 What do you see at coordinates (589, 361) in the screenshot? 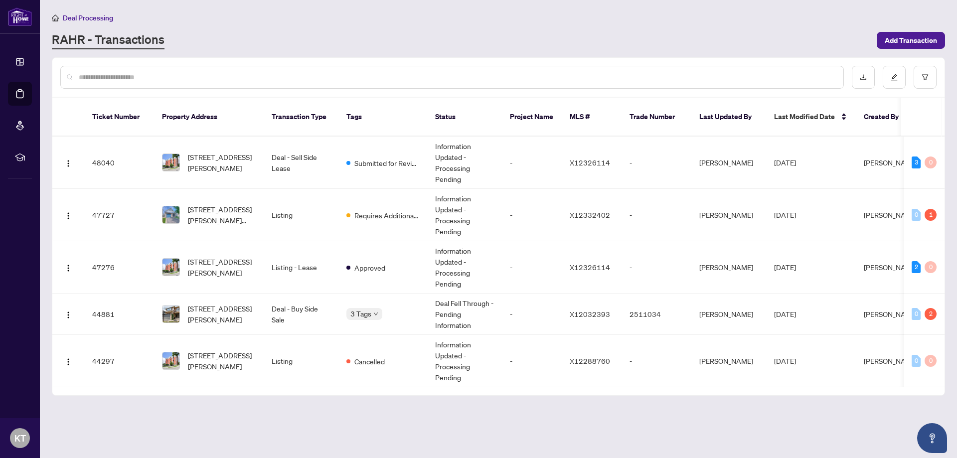
I see `span: X12288760` at bounding box center [589, 361].